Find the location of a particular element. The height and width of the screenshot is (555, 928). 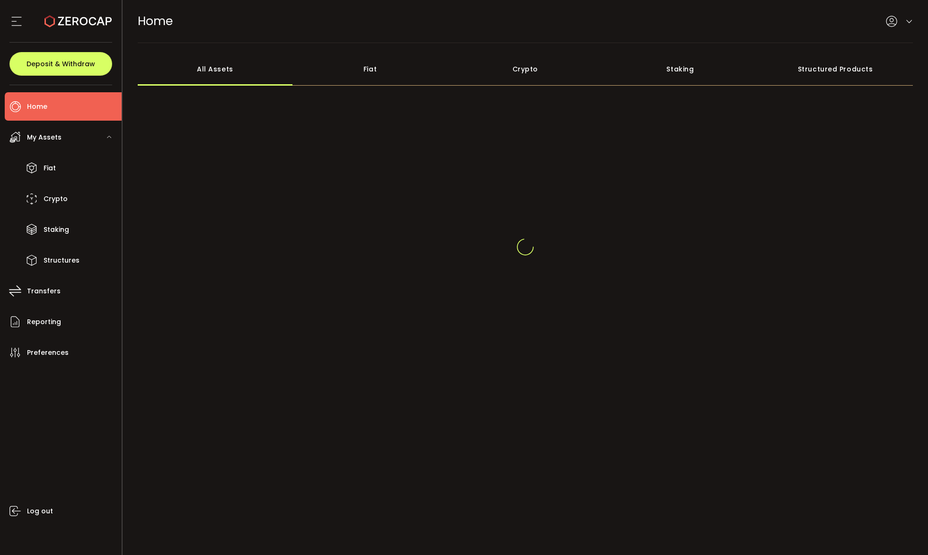

span: Preferences is located at coordinates (48, 352).